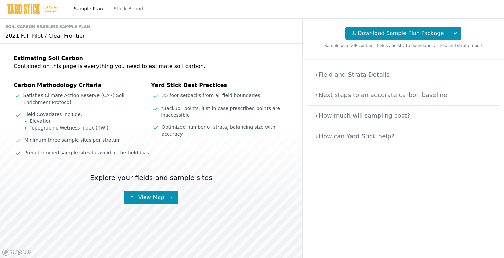 This screenshot has height=258, width=504. I want to click on div: Minimum three sample sites per stratum, so click(71, 140).